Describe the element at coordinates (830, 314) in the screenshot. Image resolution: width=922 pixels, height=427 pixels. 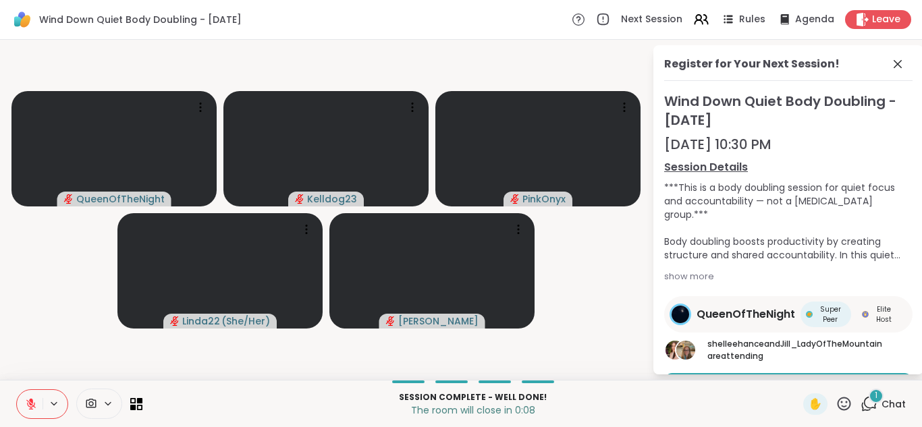
I see `span: Super Peer` at that location.